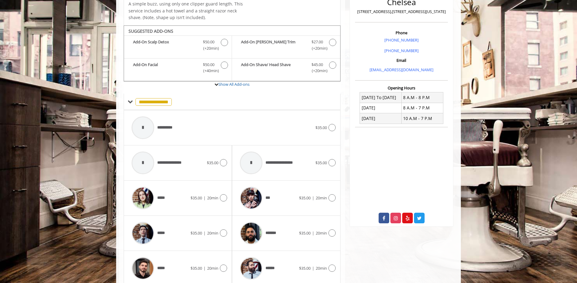 This screenshot has height=283, width=577. Describe the element at coordinates (234, 84) in the screenshot. I see `a: Show All Add-ons` at that location.